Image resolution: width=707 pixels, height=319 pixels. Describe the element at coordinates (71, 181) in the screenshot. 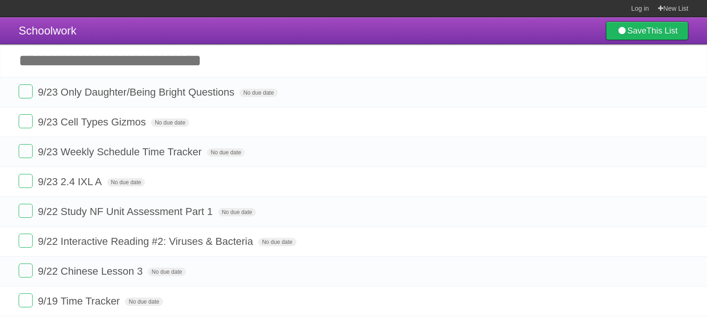

I see `span: 9/23 2.4 IXL A` at that location.